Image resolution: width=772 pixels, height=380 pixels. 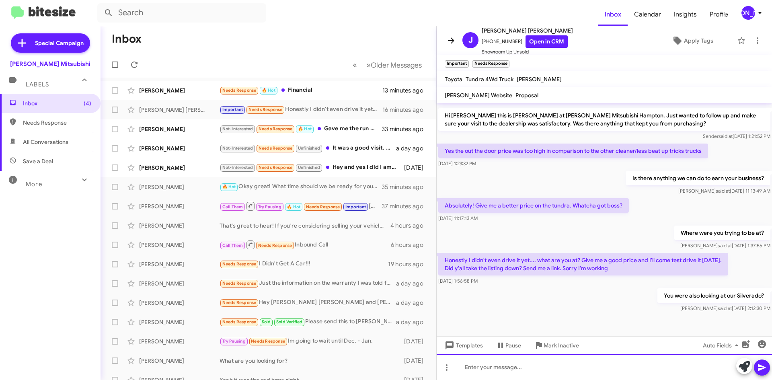 What do you see at coordinates (59, 43) in the screenshot?
I see `span: Special Campaign` at bounding box center [59, 43].